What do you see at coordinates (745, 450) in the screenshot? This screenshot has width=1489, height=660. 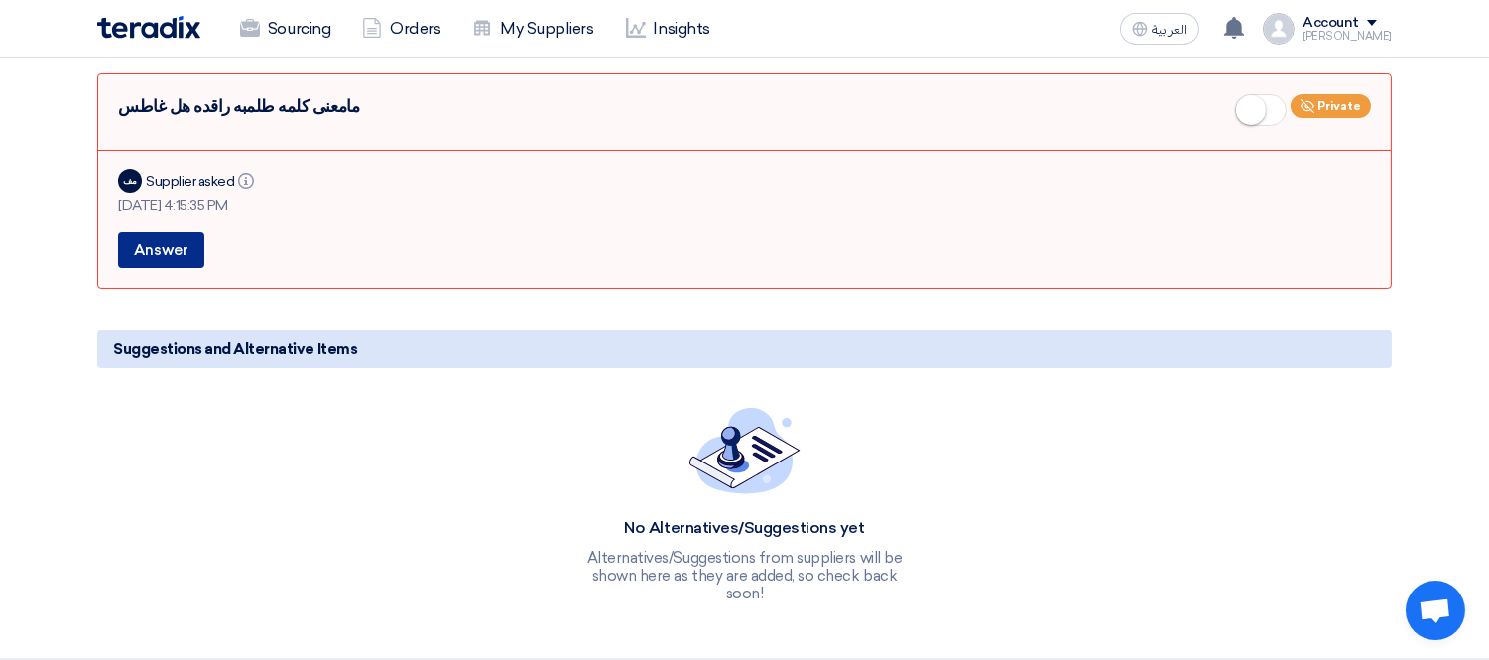 I see `img: empty_state_contract.svg` at bounding box center [745, 450].